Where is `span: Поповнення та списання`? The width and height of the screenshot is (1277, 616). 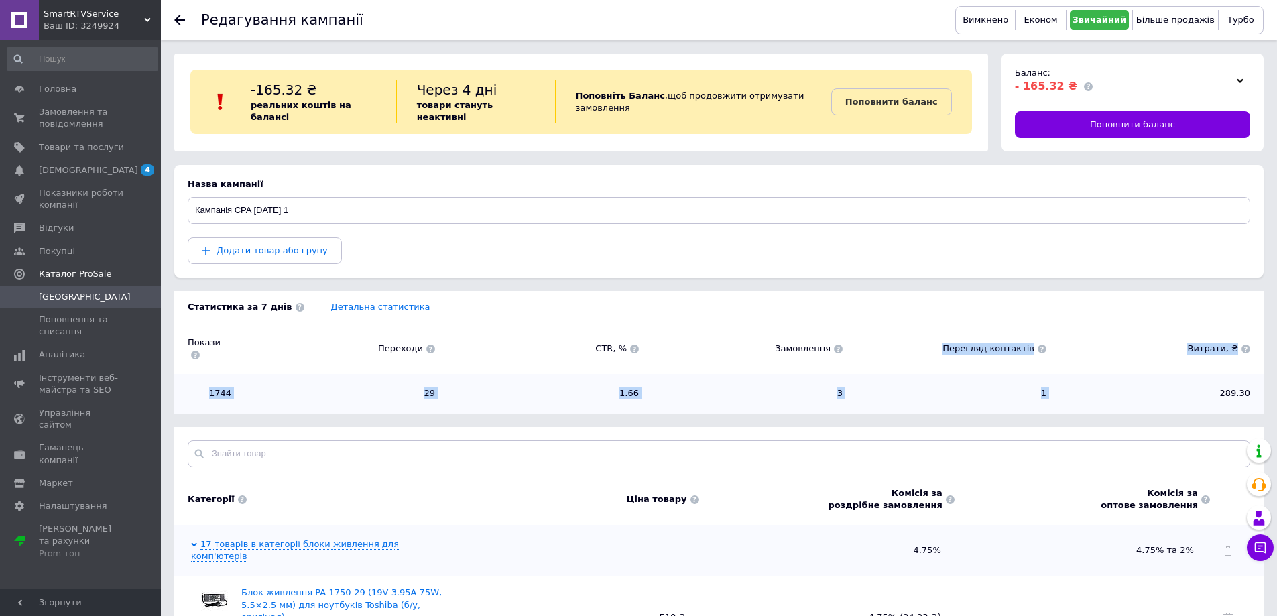
span: Поповнення та списання is located at coordinates (81, 326).